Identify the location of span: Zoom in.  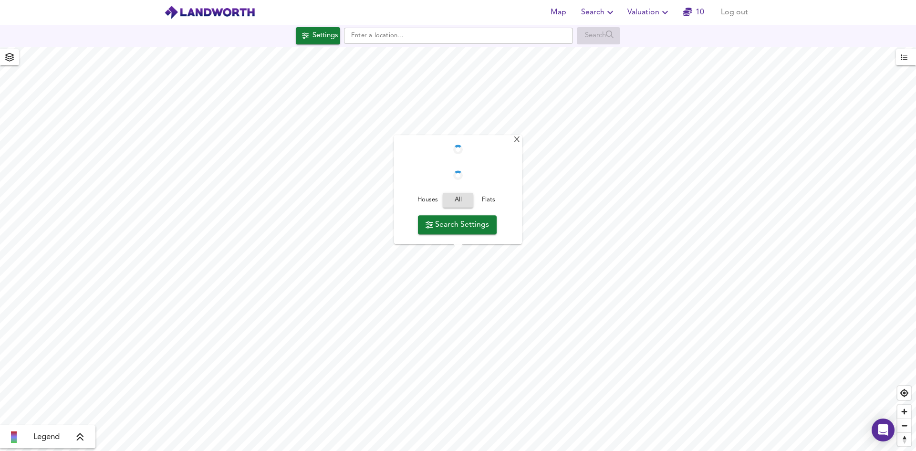
(904, 411).